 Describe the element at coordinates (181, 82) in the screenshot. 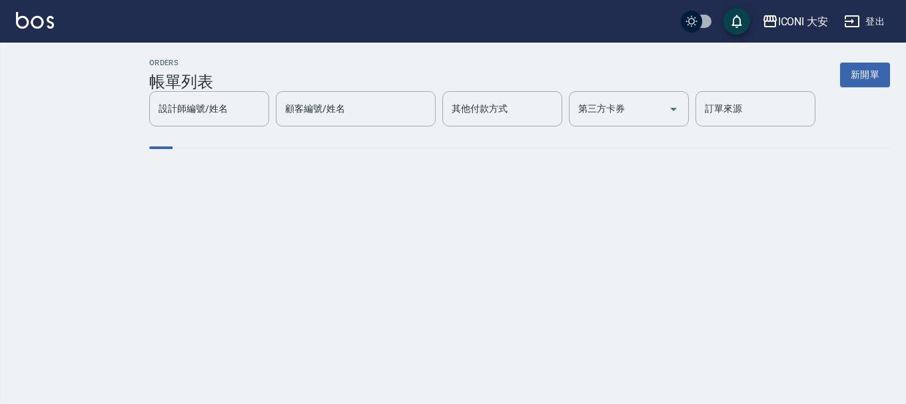

I see `h3: 帳單列表` at that location.